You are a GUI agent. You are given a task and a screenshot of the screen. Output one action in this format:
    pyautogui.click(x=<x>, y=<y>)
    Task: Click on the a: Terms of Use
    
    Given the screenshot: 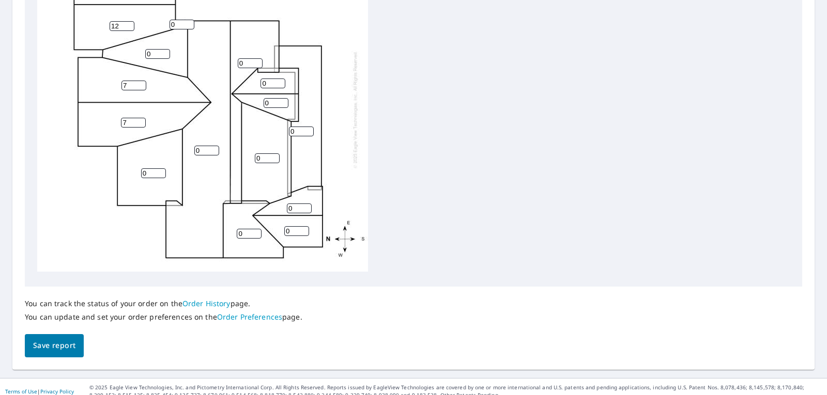 What is the action you would take?
    pyautogui.click(x=21, y=392)
    